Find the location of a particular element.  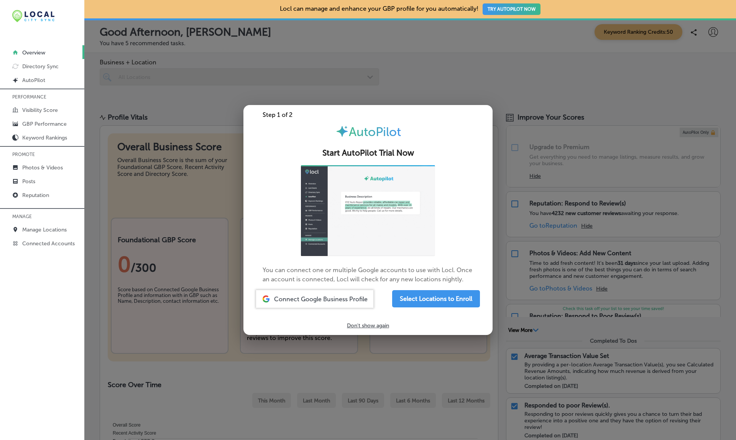

span: AutoPilot is located at coordinates (375, 132).